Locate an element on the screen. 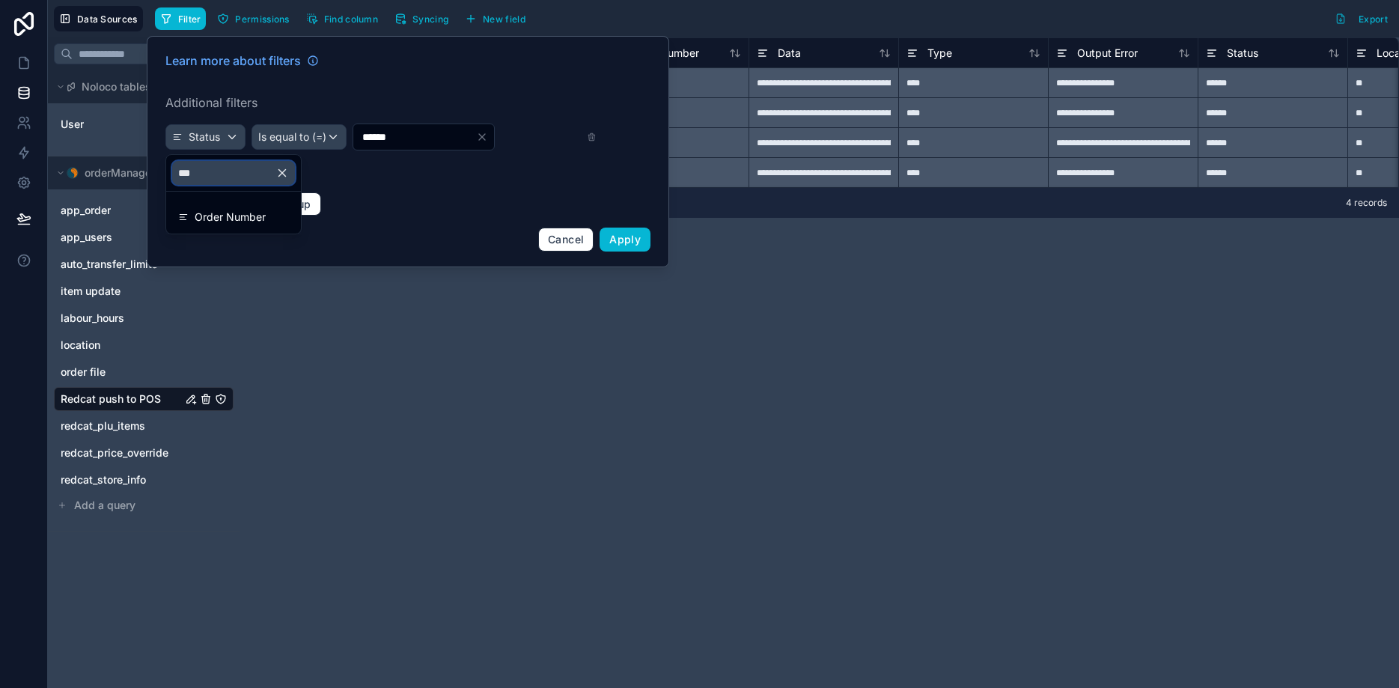 The image size is (1399, 688). span: redcat_store_info is located at coordinates (103, 480).